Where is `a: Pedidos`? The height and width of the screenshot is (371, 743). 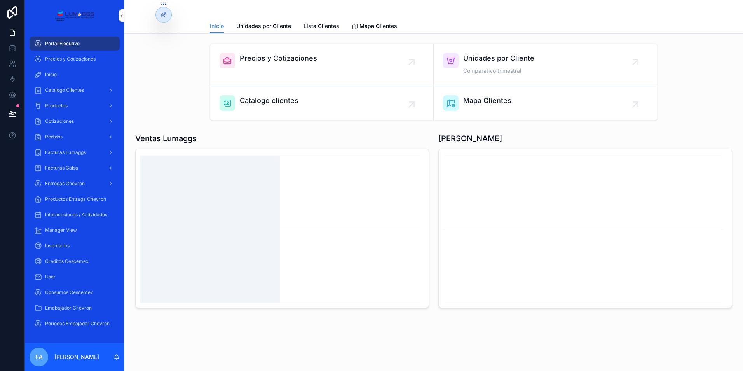
a: Pedidos is located at coordinates (75, 137).